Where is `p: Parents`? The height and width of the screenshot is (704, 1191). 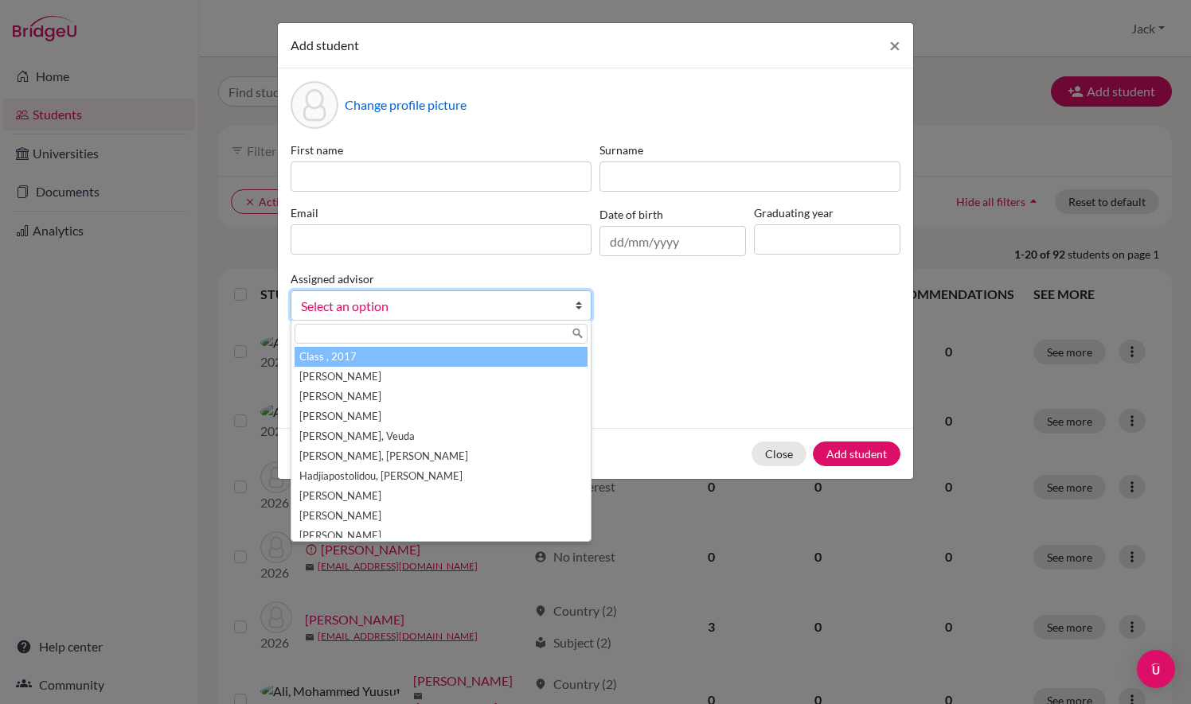 p: Parents is located at coordinates (595, 356).